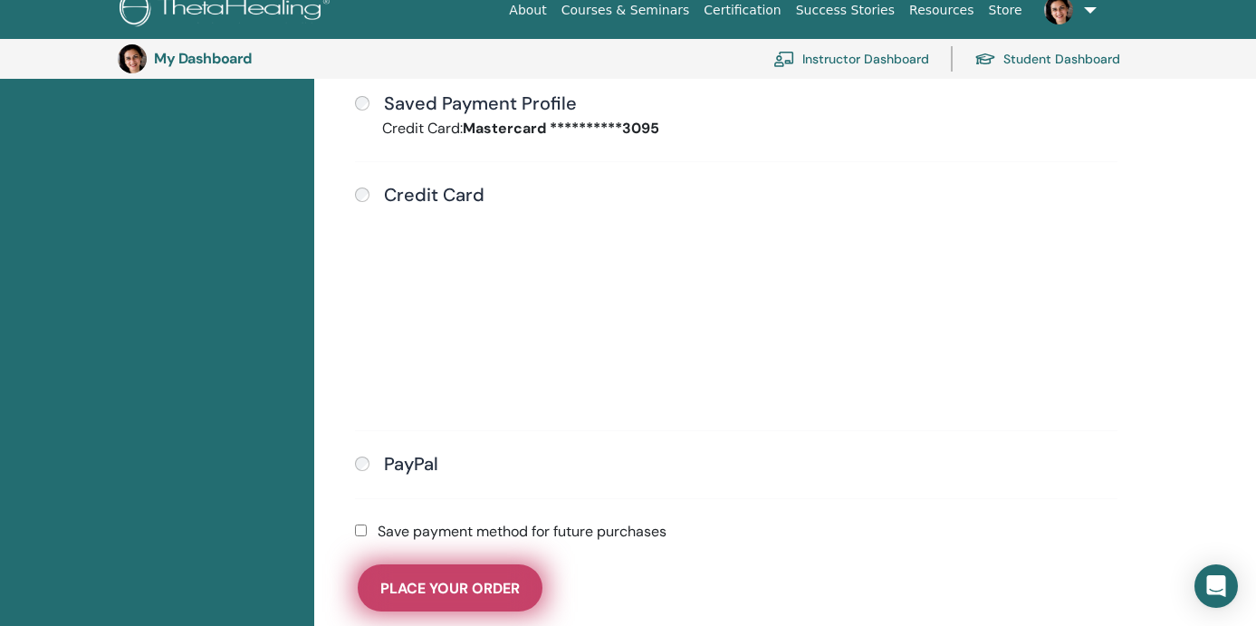 Image resolution: width=1256 pixels, height=626 pixels. I want to click on img: chalkboard-teacher.svg, so click(784, 59).